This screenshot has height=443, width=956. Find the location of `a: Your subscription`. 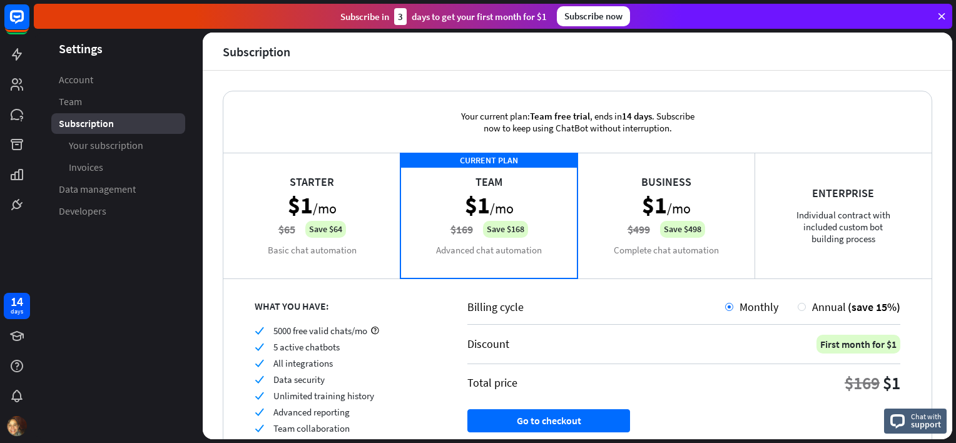

a: Your subscription is located at coordinates (118, 145).